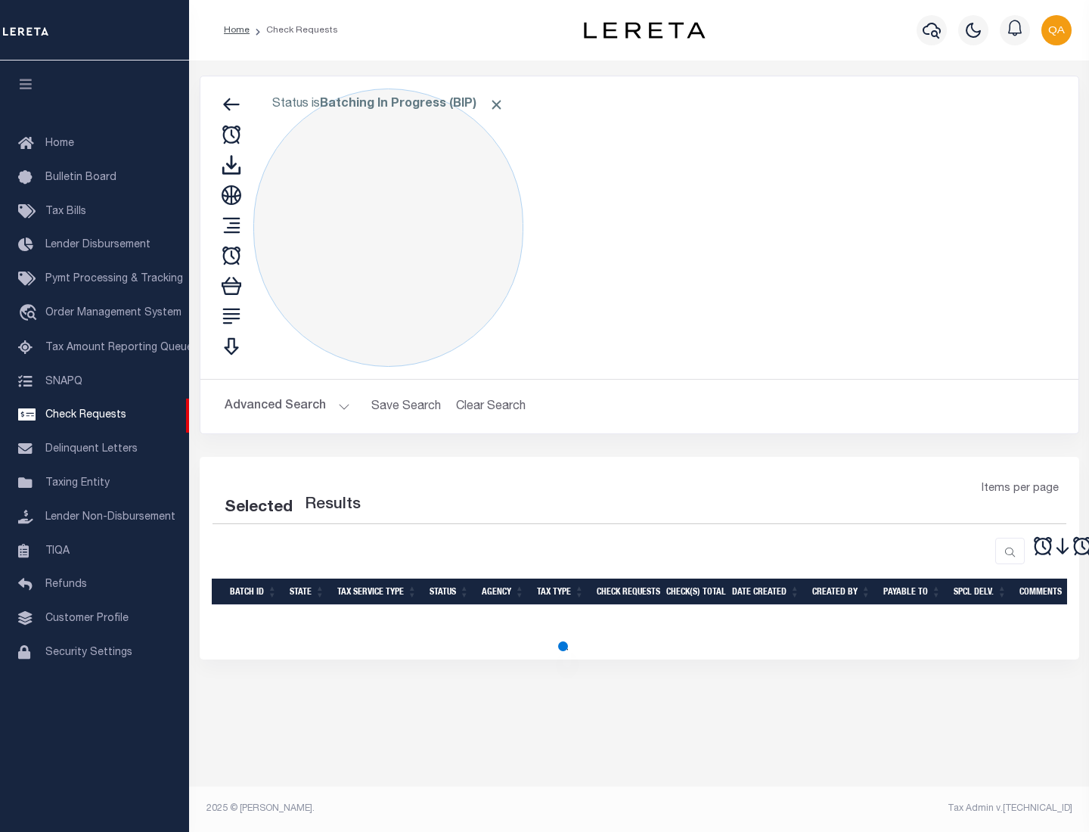  What do you see at coordinates (842, 591) in the screenshot?
I see `th: Created By` at bounding box center [842, 591].